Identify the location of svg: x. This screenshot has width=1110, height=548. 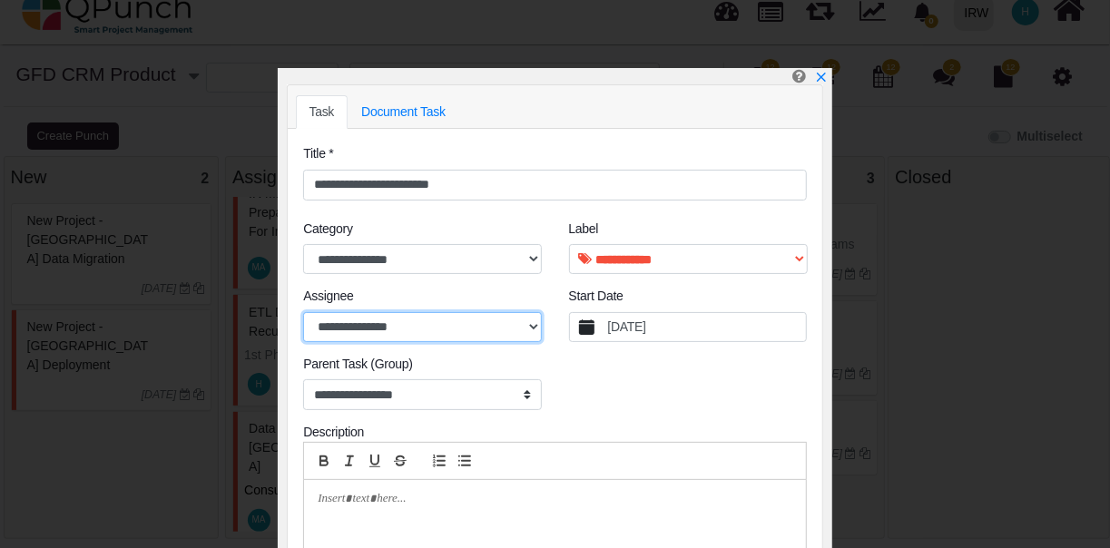
(821, 77).